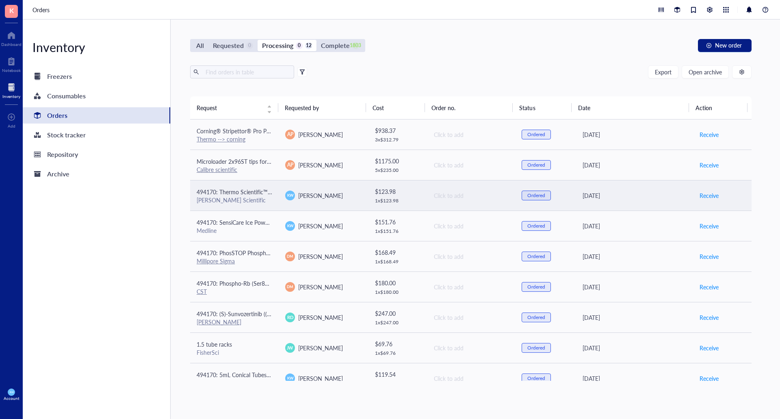 The width and height of the screenshot is (780, 419). What do you see at coordinates (398, 313) in the screenshot?
I see `div: $ 247.00` at bounding box center [398, 313].